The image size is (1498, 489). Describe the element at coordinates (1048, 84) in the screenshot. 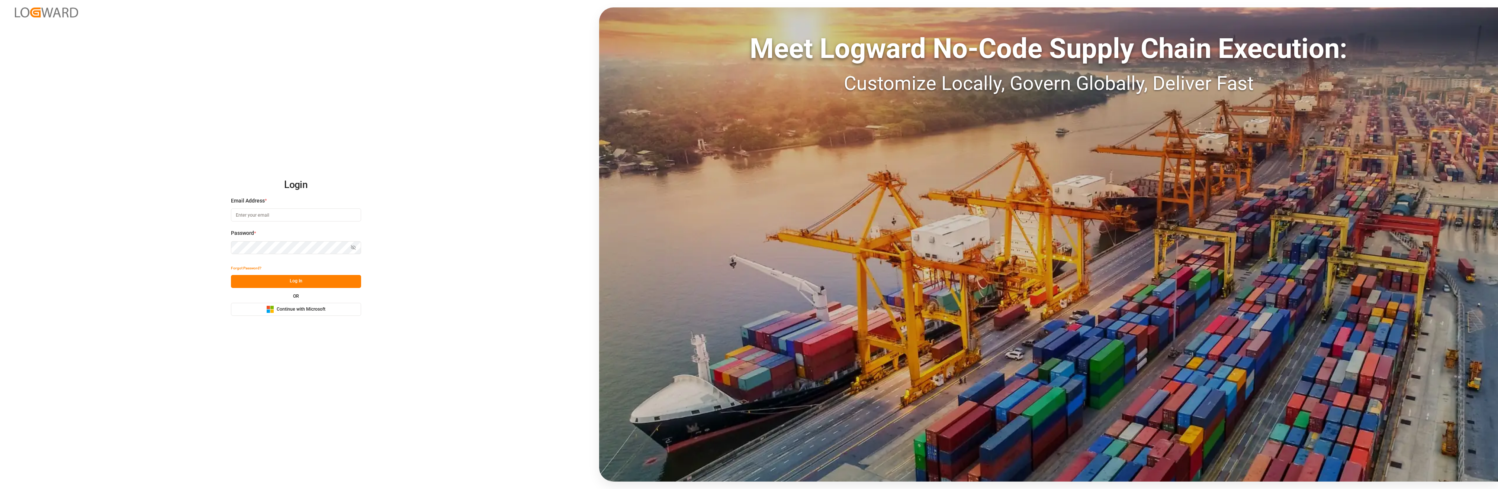

I see `div: Customize Locally, Govern Globally, Deliver Fast` at that location.